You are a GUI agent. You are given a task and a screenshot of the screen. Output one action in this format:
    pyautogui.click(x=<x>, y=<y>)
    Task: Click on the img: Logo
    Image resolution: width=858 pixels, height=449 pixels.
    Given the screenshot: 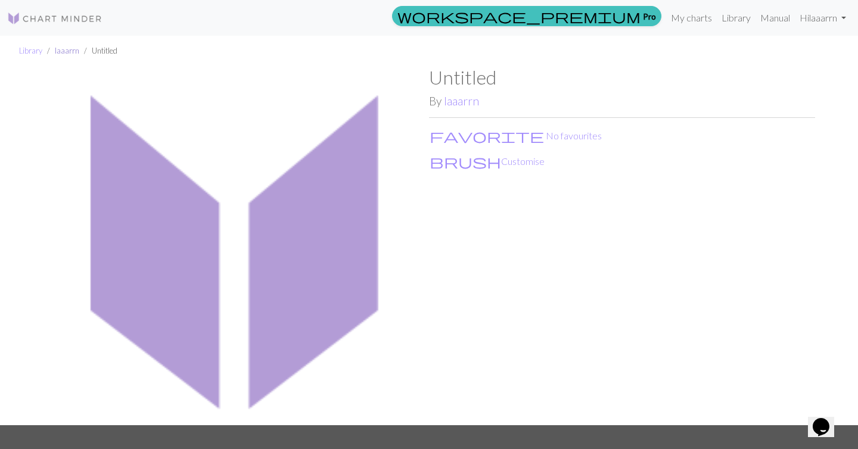 What is the action you would take?
    pyautogui.click(x=55, y=18)
    